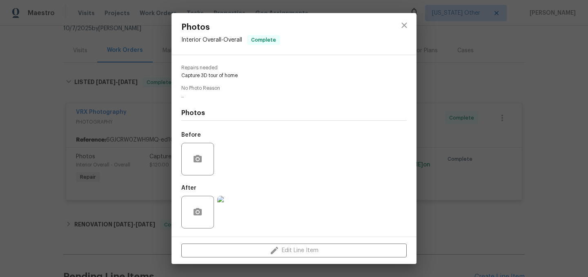  Describe the element at coordinates (294, 88) in the screenshot. I see `span: No Photo Reason` at that location.